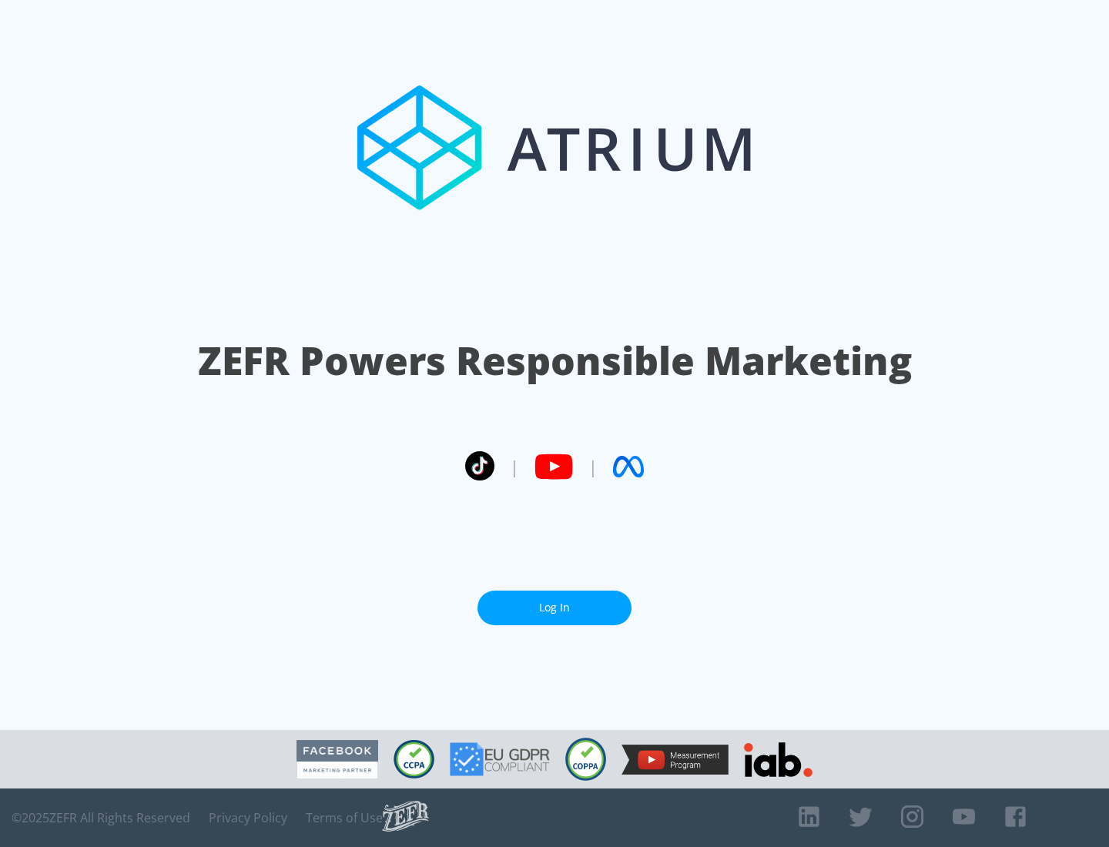 This screenshot has width=1109, height=847. What do you see at coordinates (674, 759) in the screenshot?
I see `img: YouTube Measurement Program` at bounding box center [674, 759].